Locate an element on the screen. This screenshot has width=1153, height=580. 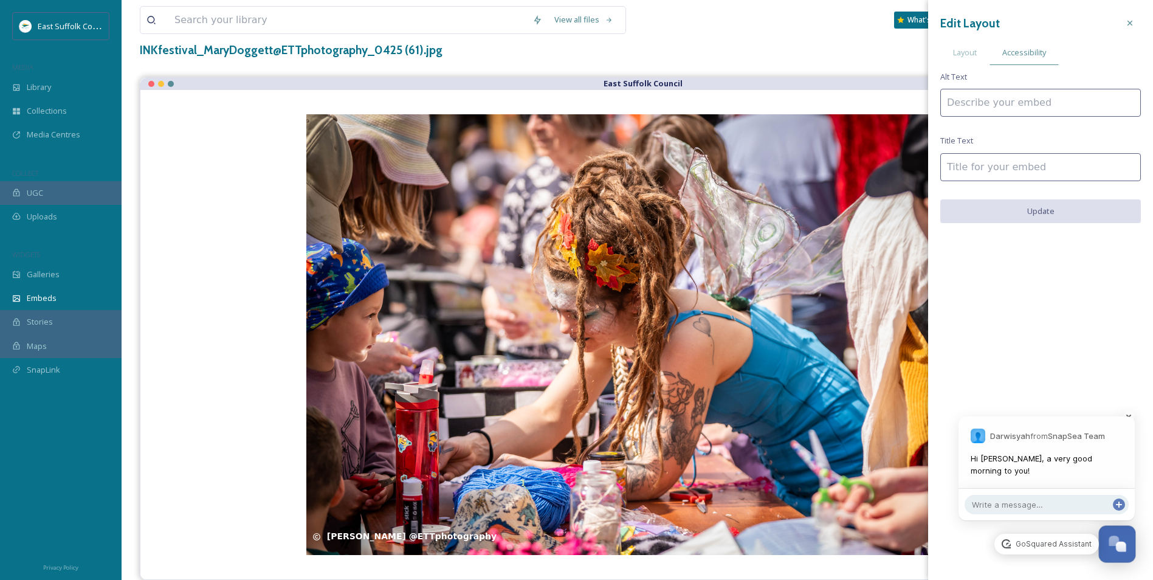
span: COLLECT is located at coordinates (25, 173).